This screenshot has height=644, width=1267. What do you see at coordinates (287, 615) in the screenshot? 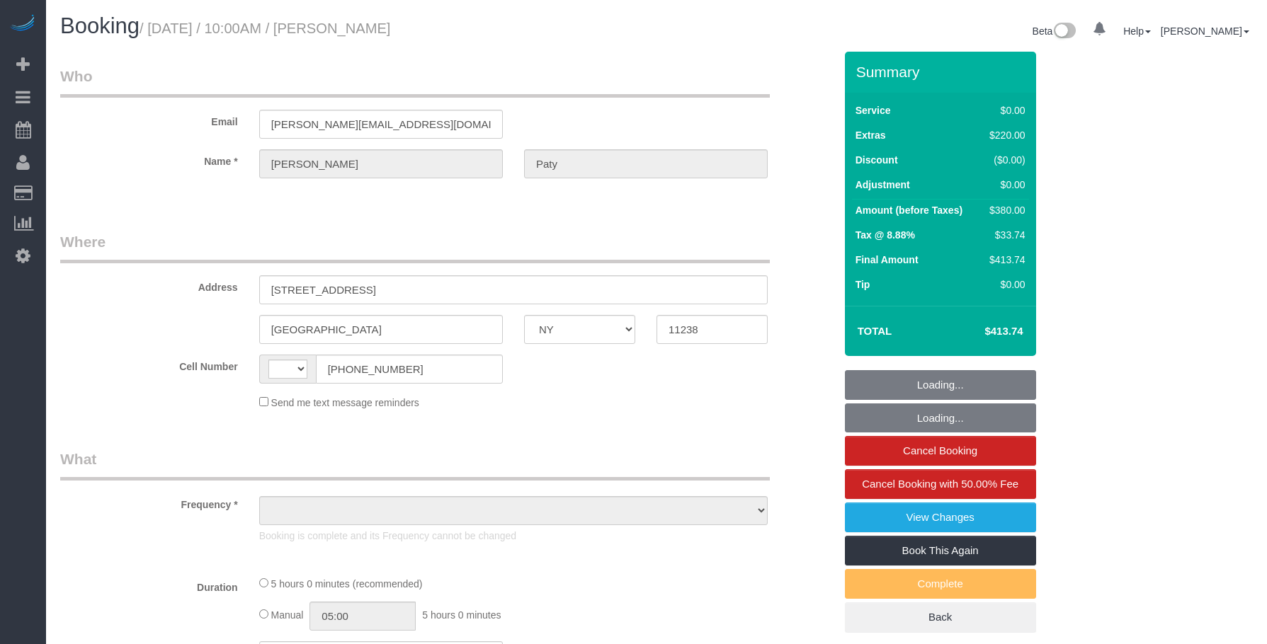
I see `span: Manual` at bounding box center [287, 615].